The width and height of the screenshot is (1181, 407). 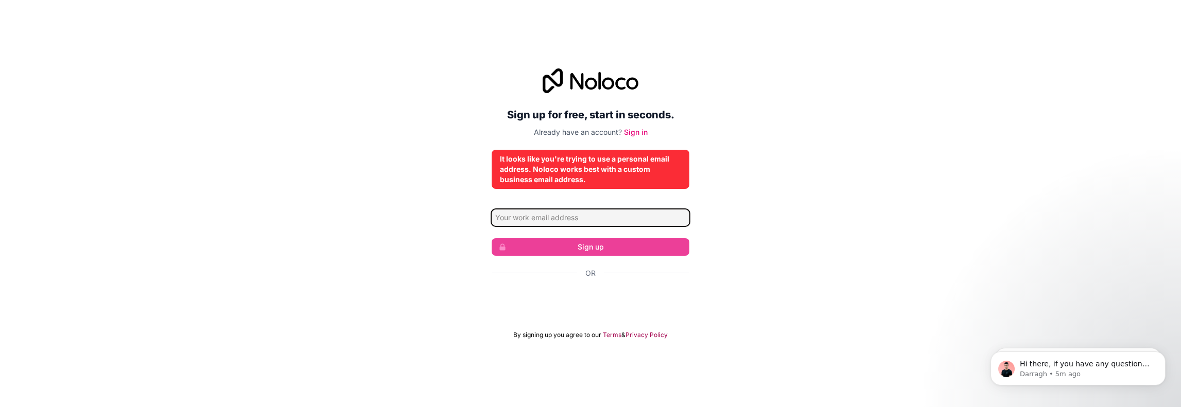 I want to click on input: Email address, so click(x=591, y=218).